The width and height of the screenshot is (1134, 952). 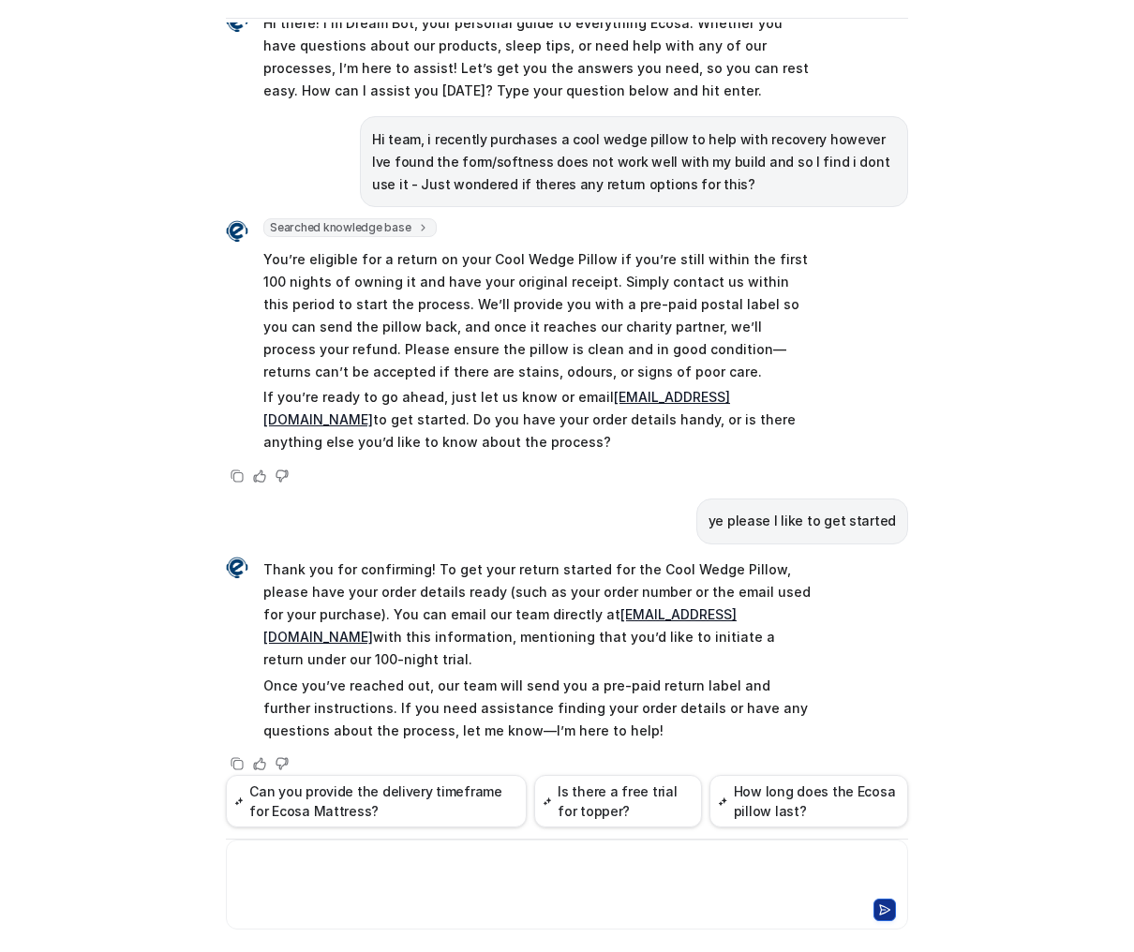 I want to click on button: How long does the Ecosa pillow last?, so click(x=808, y=801).